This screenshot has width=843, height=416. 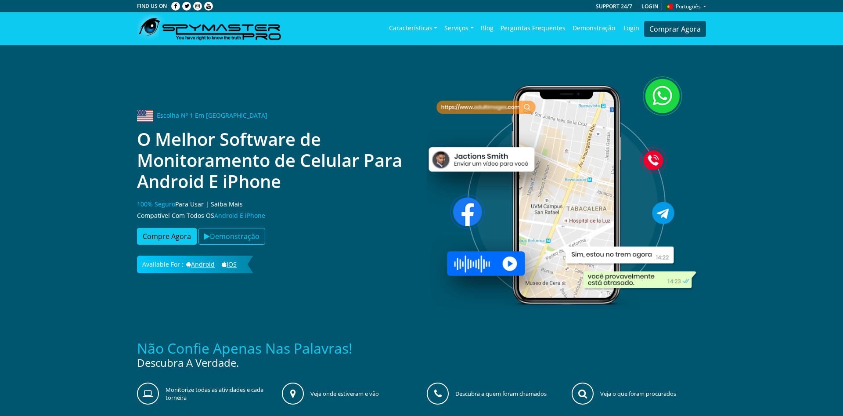 What do you see at coordinates (686, 7) in the screenshot?
I see `button: Português` at bounding box center [686, 7].